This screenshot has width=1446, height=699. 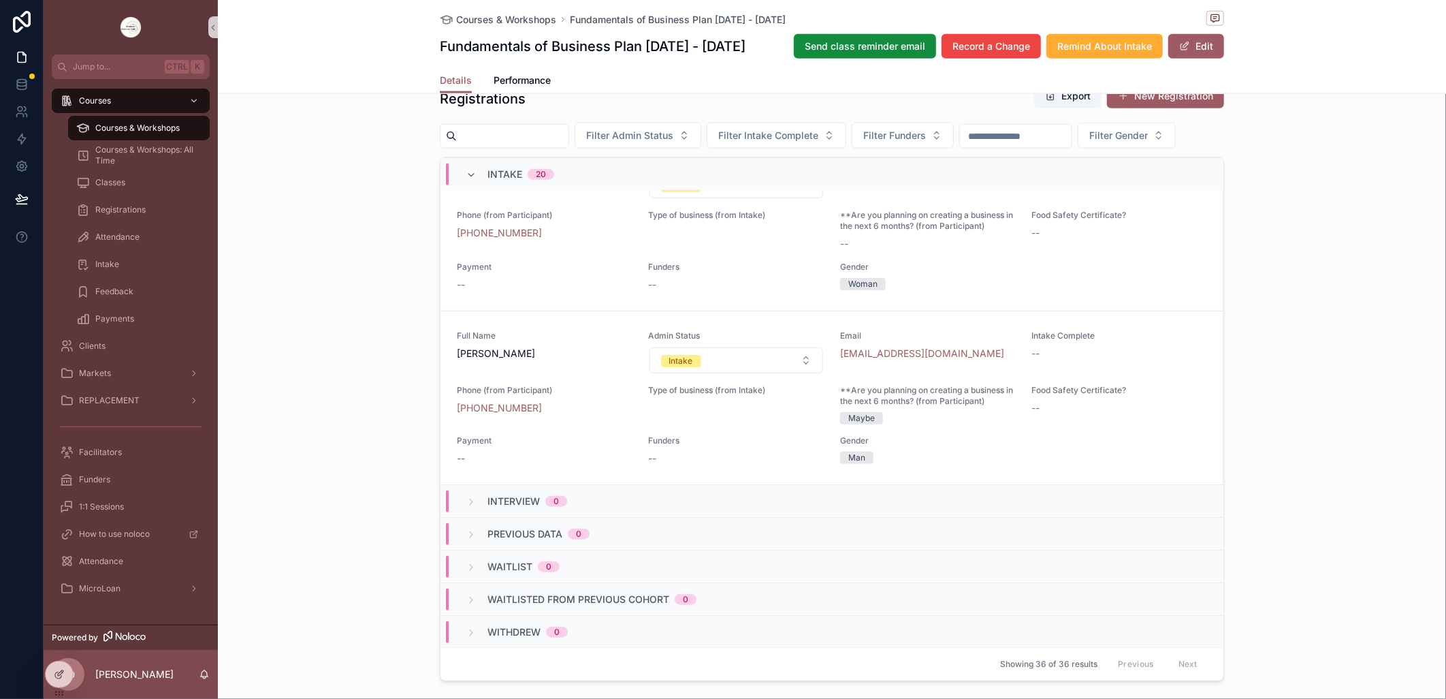 I want to click on div: Maybe, so click(x=861, y=418).